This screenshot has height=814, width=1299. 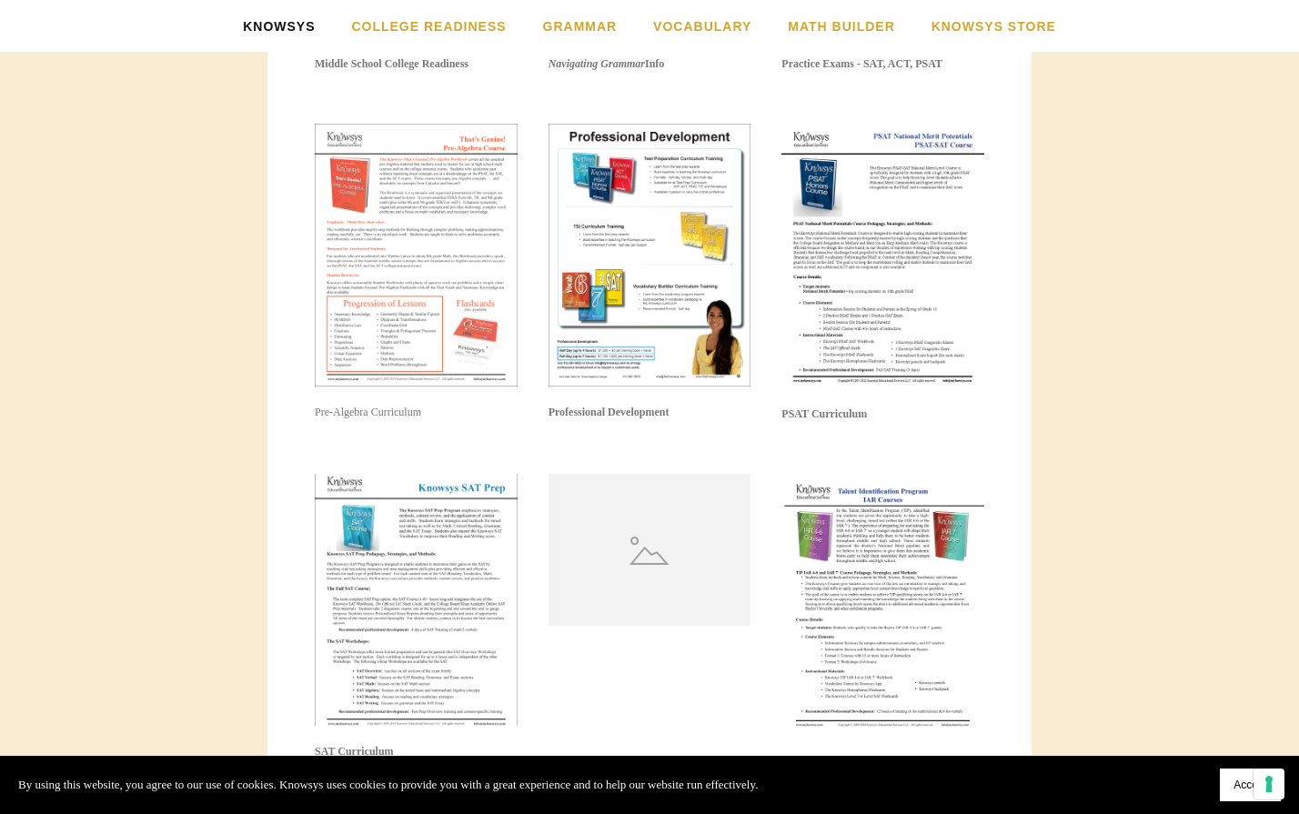 I want to click on strong: Practice Exams - SAT, ACT, PSAT, so click(x=862, y=64).